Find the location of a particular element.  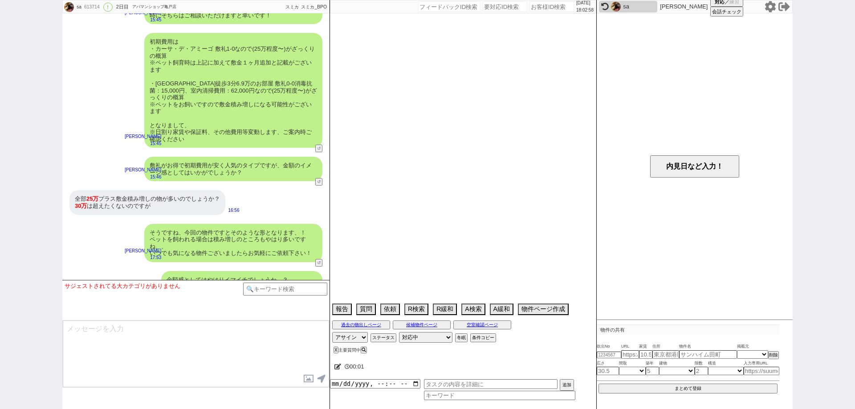

p: 18:02:58 is located at coordinates (585, 10).